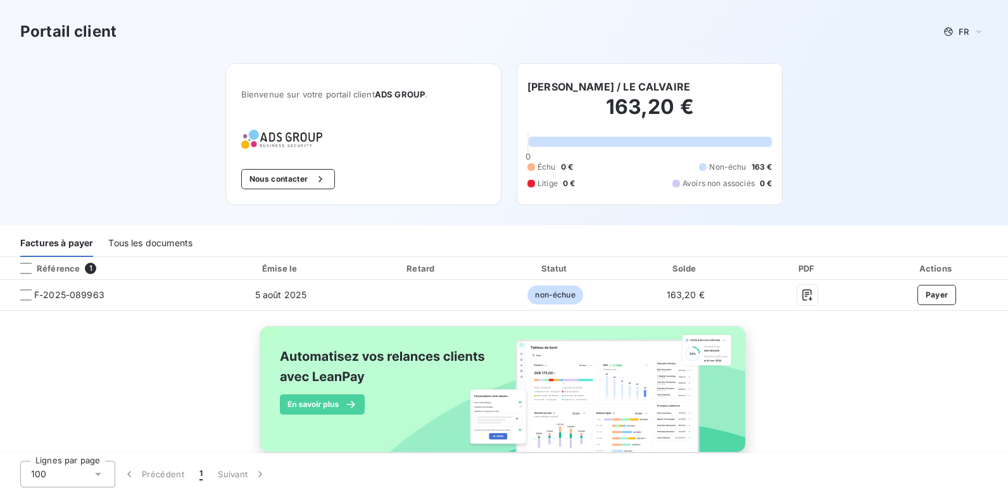 This screenshot has height=495, width=1008. What do you see at coordinates (45, 268) in the screenshot?
I see `div: Référence` at bounding box center [45, 268].